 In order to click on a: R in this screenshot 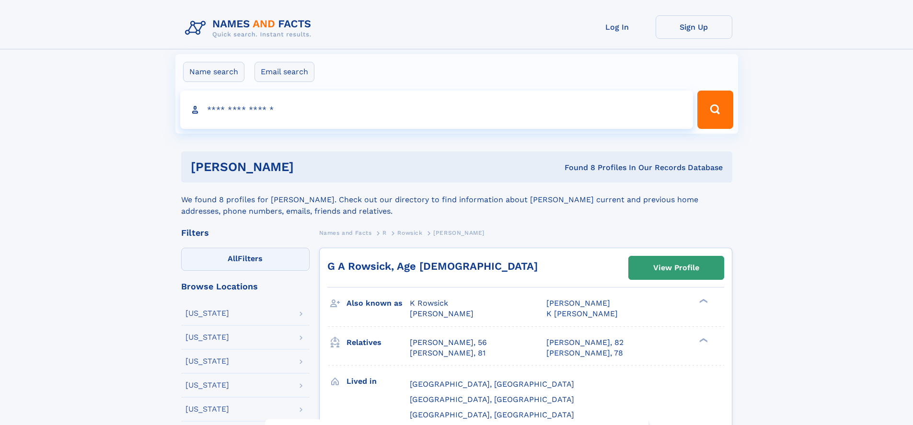, I will do `click(385, 233)`.